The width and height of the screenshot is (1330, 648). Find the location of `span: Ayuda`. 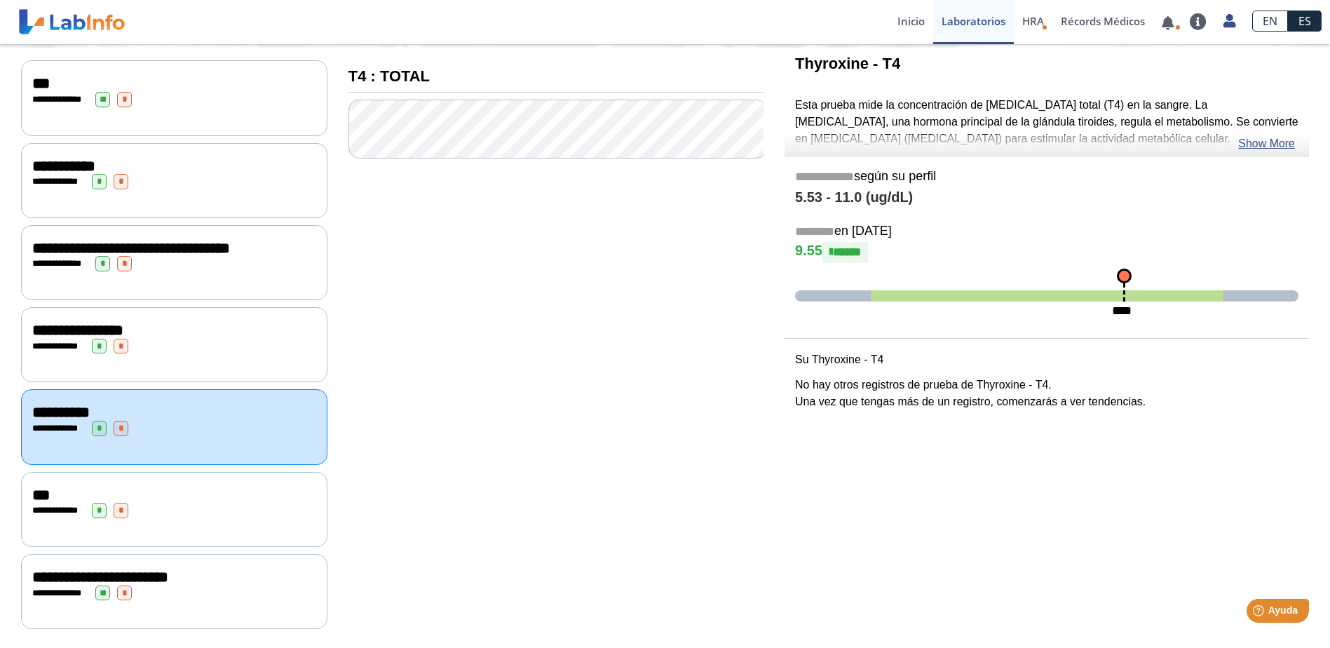

span: Ayuda is located at coordinates (78, 17).